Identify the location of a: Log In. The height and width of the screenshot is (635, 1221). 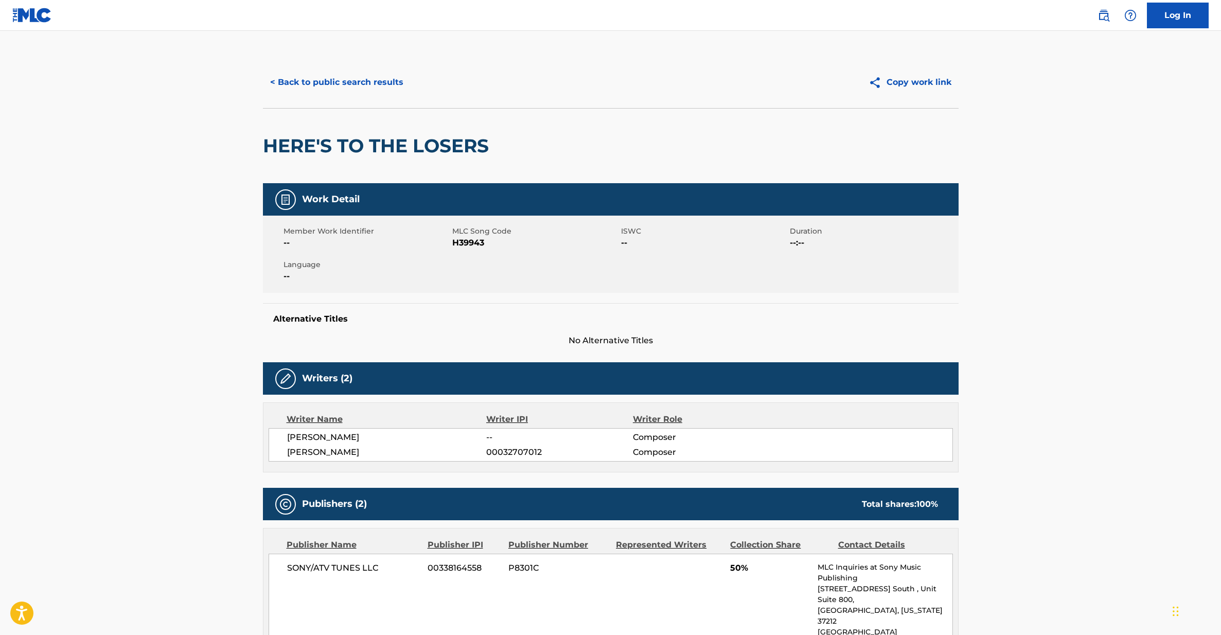
(1178, 15).